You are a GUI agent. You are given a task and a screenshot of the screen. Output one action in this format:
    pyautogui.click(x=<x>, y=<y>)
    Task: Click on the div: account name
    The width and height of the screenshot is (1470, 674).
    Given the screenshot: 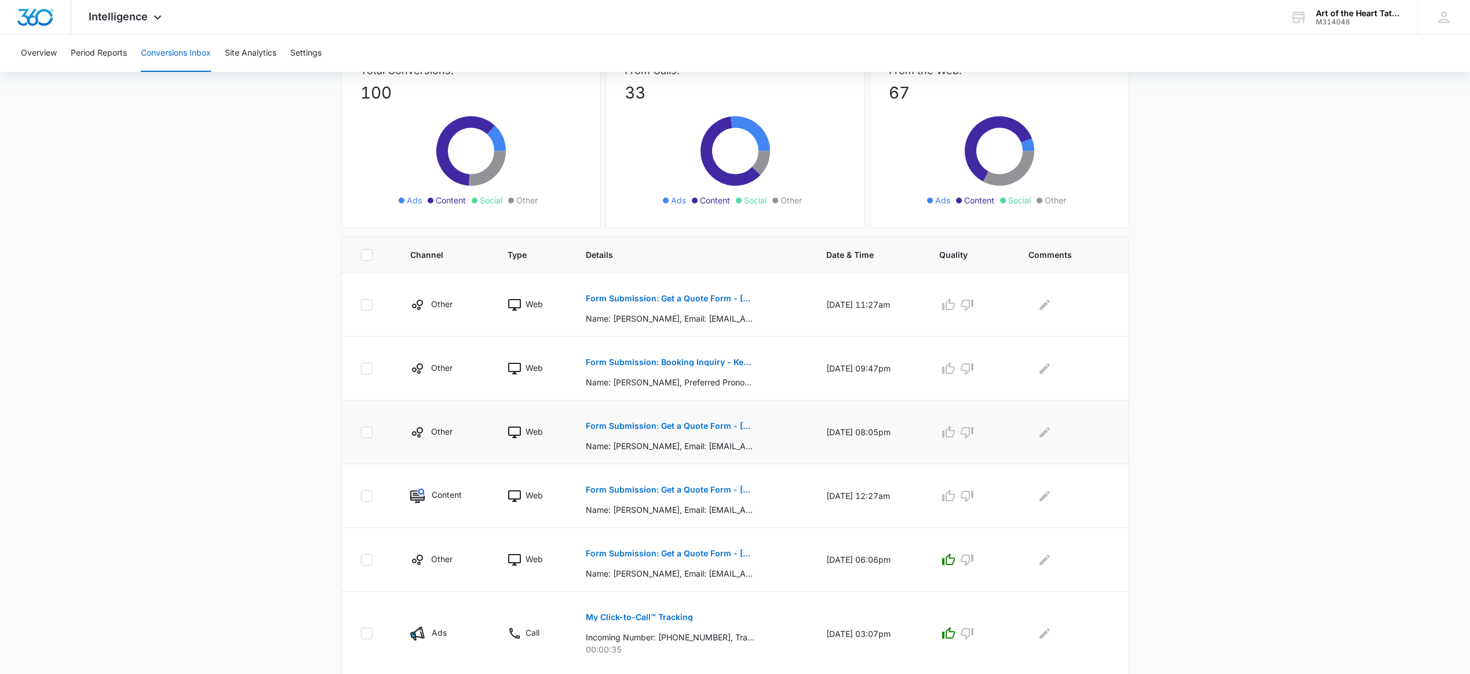 What is the action you would take?
    pyautogui.click(x=1359, y=13)
    